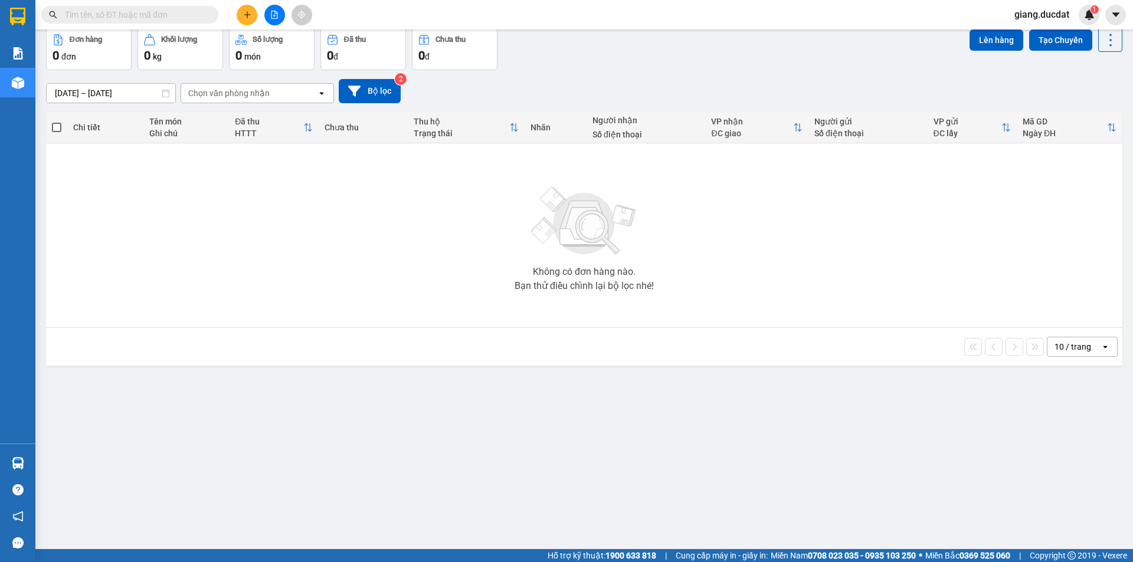 The width and height of the screenshot is (1133, 562). Describe the element at coordinates (462, 122) in the screenshot. I see `div: Thu hộ` at that location.